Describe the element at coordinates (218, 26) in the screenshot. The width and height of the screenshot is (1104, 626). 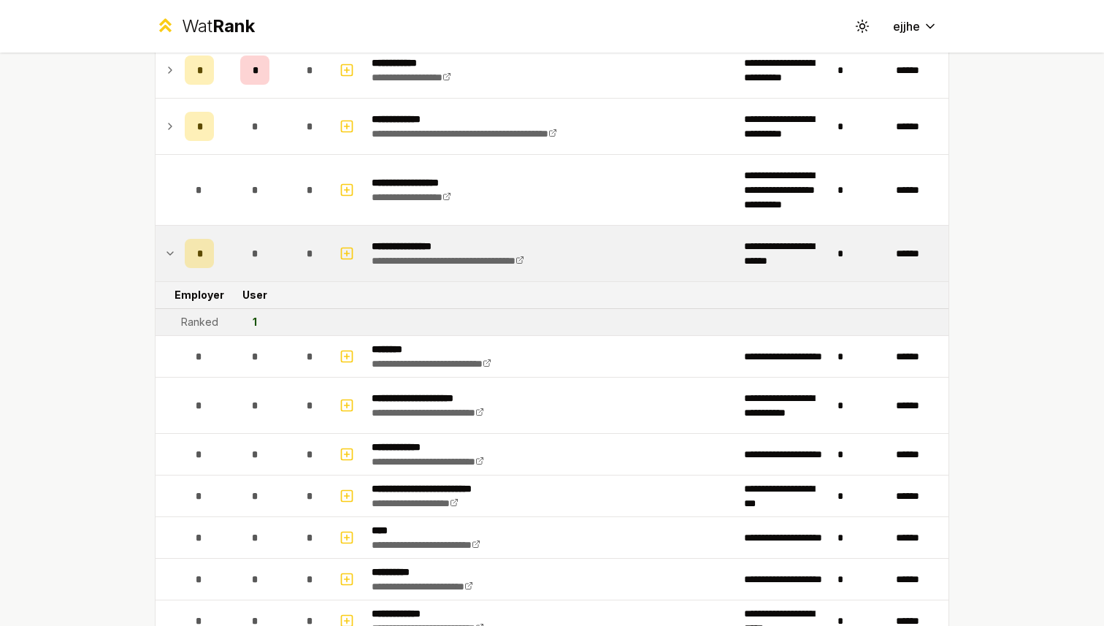
I see `div: Wat` at that location.